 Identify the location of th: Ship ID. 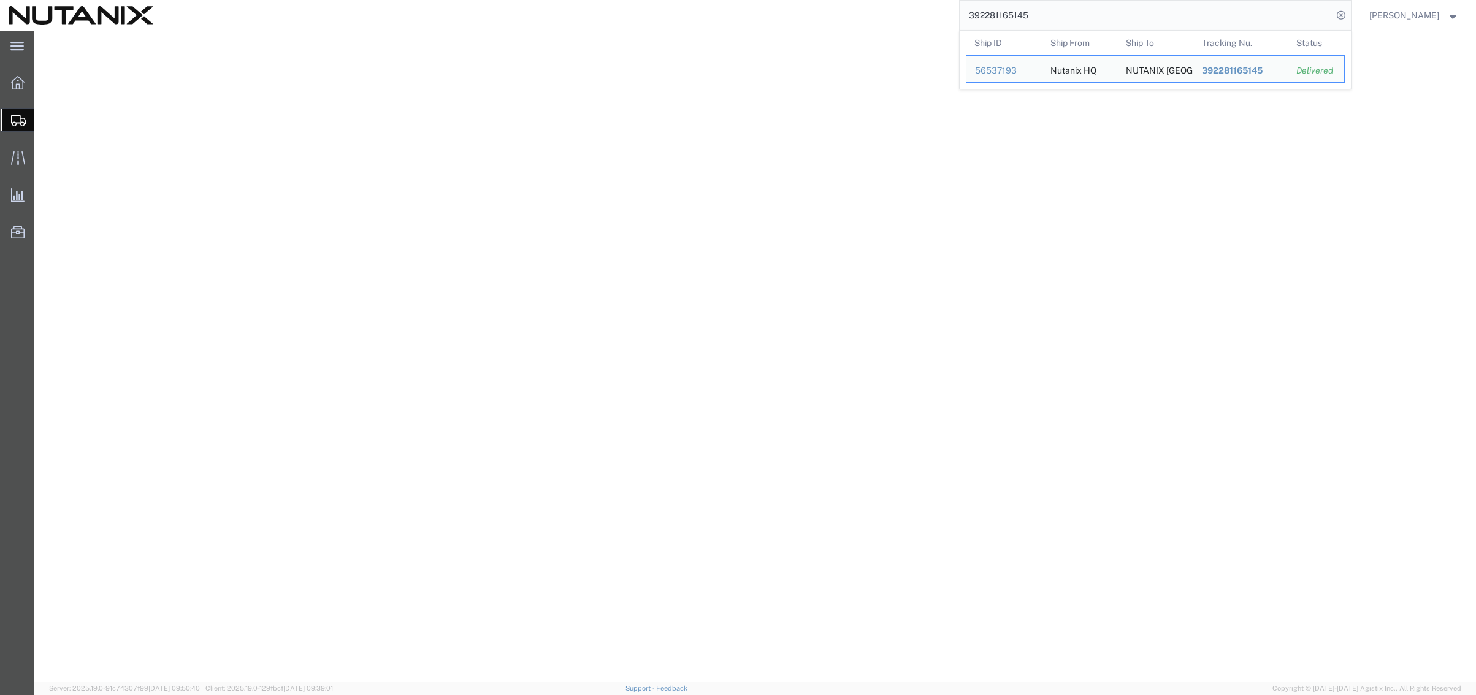
(1004, 43).